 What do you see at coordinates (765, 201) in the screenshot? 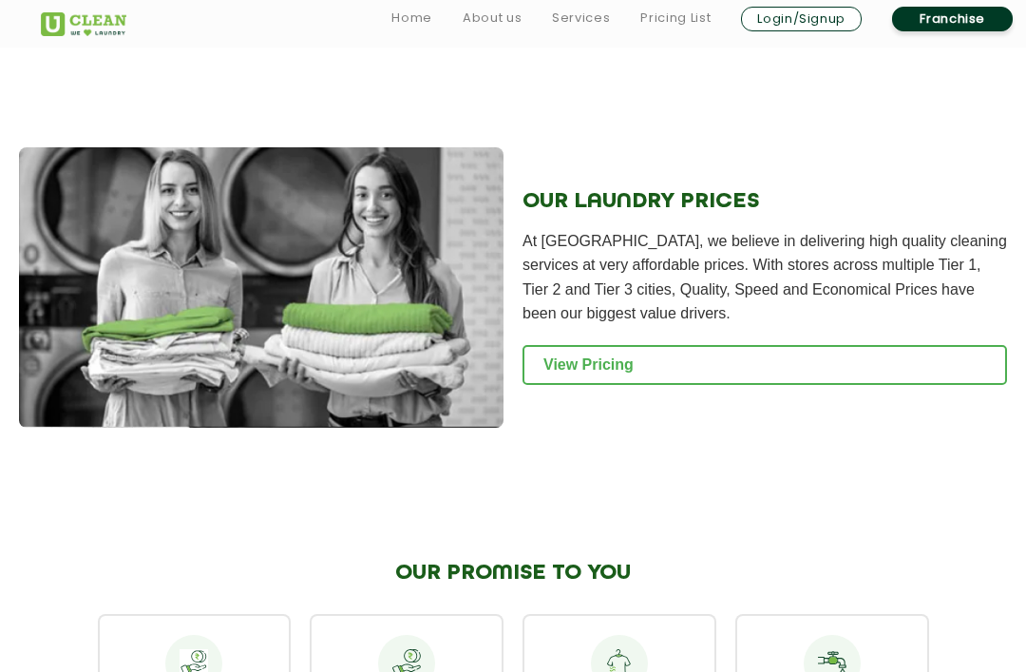
I see `h2: OUR LAUNDRY PRICES` at bounding box center [765, 201].